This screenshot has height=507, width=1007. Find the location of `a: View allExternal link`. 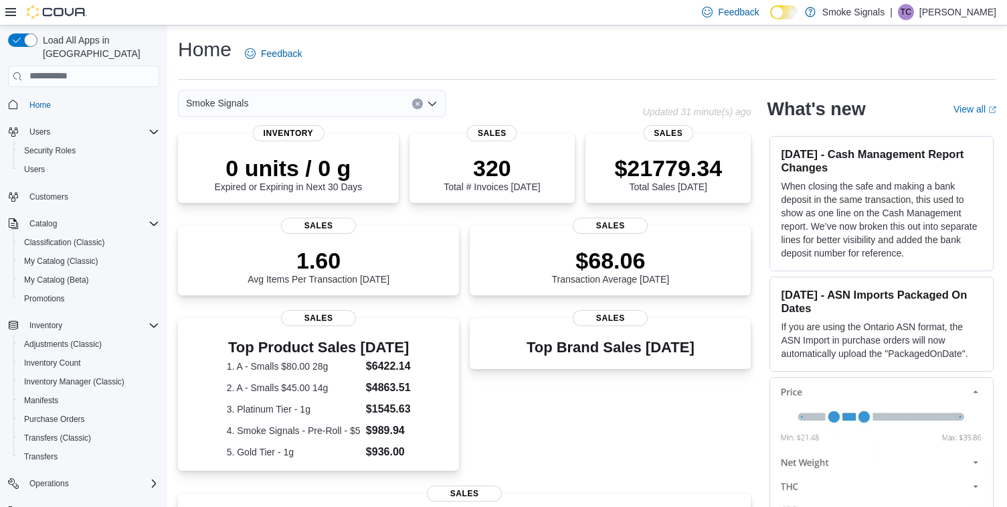

a: View allExternal link is located at coordinates (975, 109).